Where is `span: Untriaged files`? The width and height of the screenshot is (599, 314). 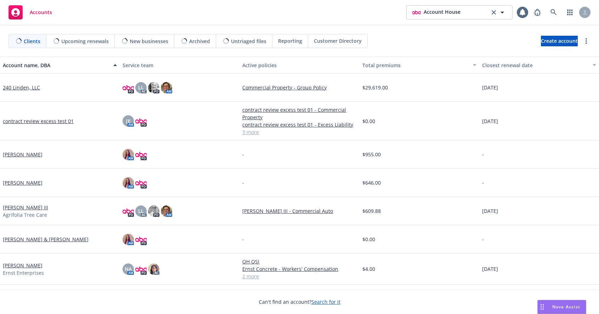
span: Untriaged files is located at coordinates (249, 41).